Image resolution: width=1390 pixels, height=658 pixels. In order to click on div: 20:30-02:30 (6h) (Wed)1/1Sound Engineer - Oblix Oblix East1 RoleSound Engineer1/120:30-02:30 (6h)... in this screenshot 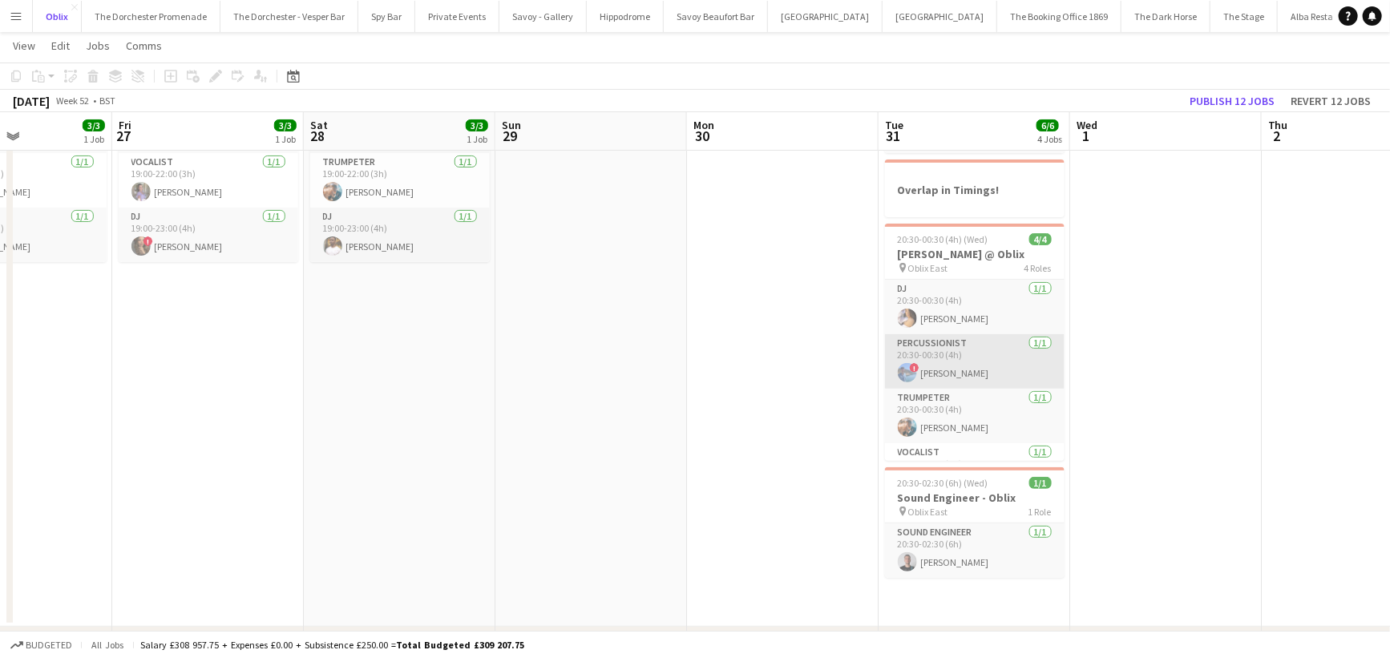, I will do `click(975, 523)`.